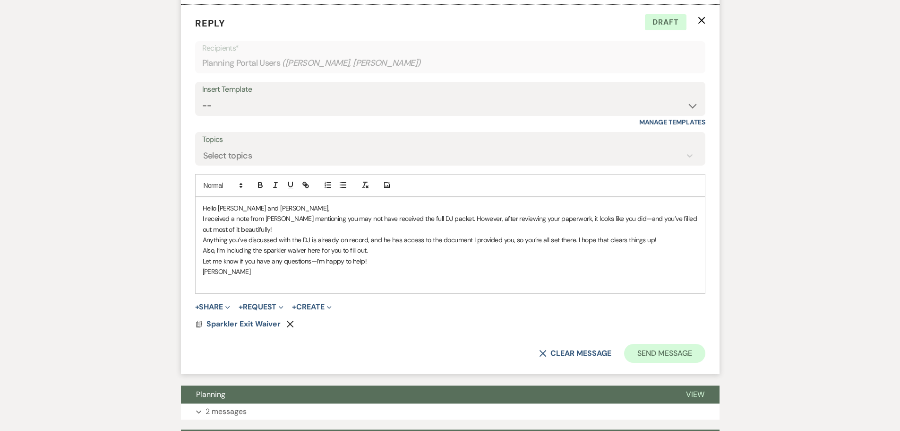 Image resolution: width=900 pixels, height=431 pixels. Describe the element at coordinates (211, 394) in the screenshot. I see `span: Planning` at that location.